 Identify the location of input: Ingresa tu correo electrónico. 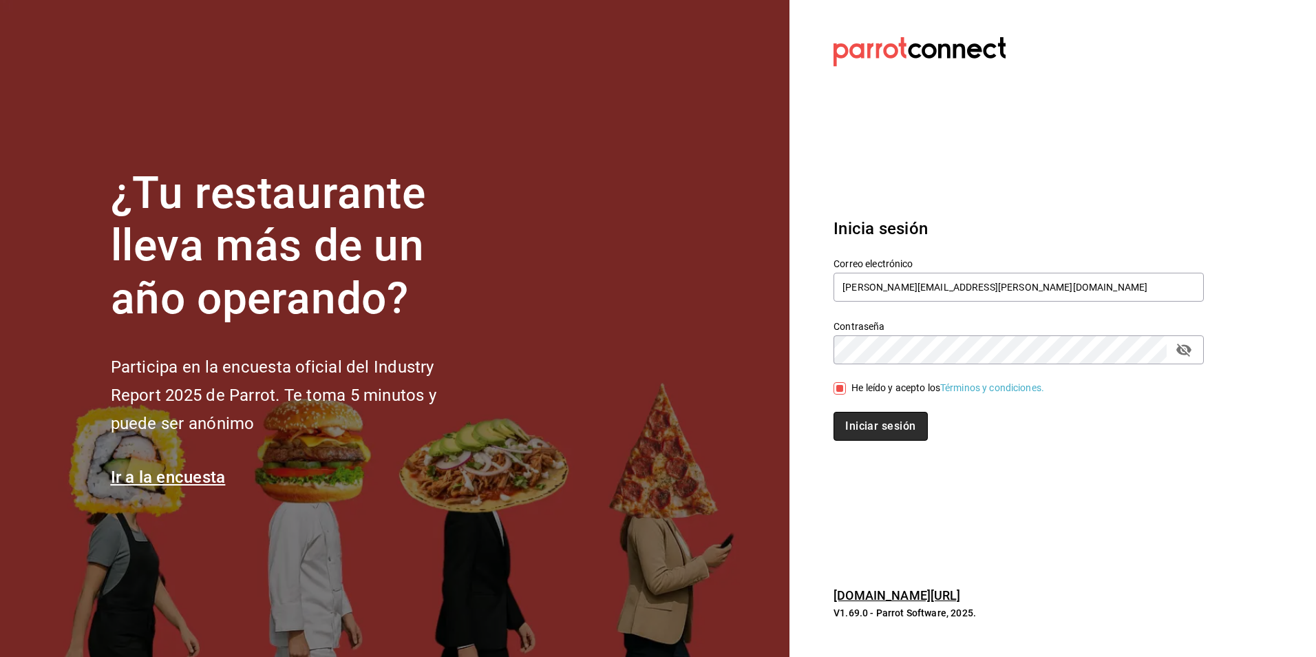
(1019, 287).